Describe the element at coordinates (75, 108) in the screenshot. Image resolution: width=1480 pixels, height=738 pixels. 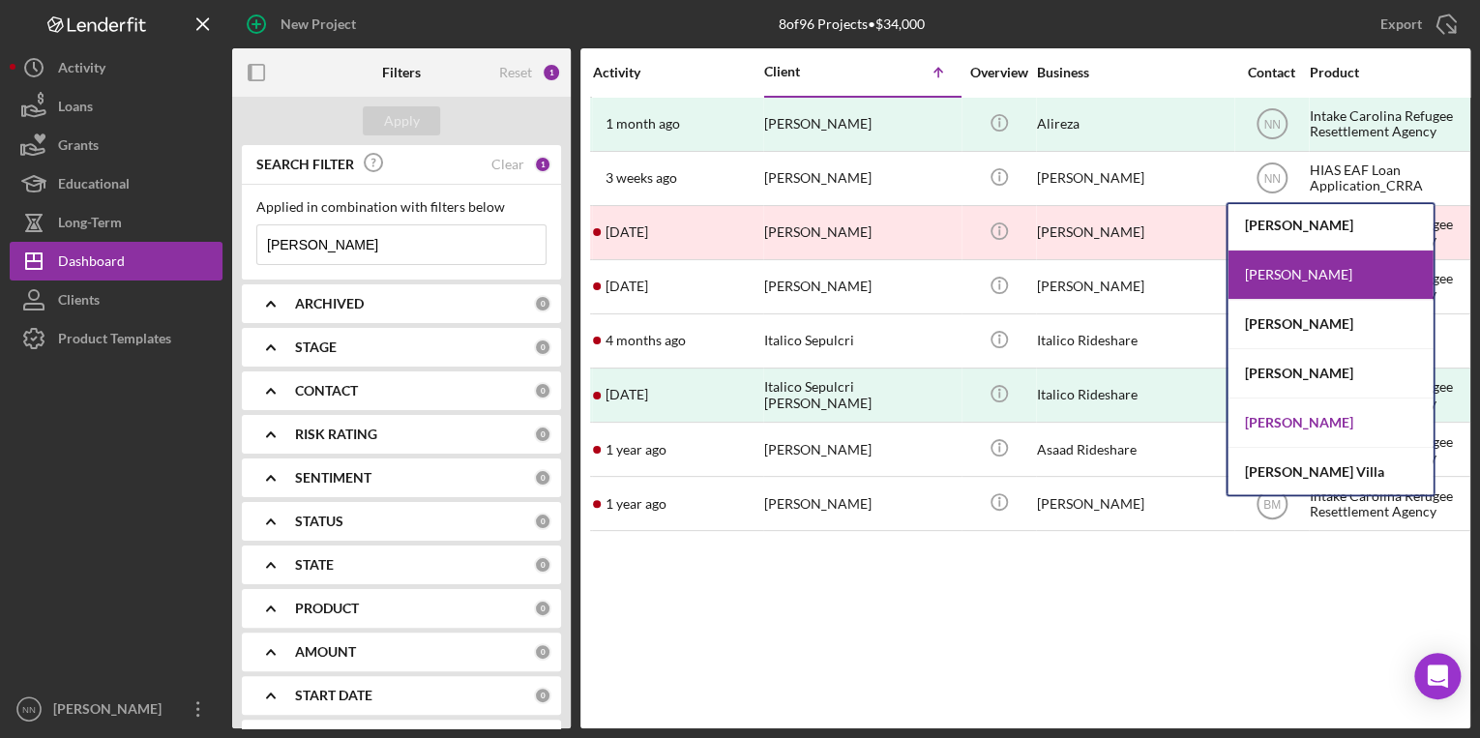
I see `div: Loans` at that location.